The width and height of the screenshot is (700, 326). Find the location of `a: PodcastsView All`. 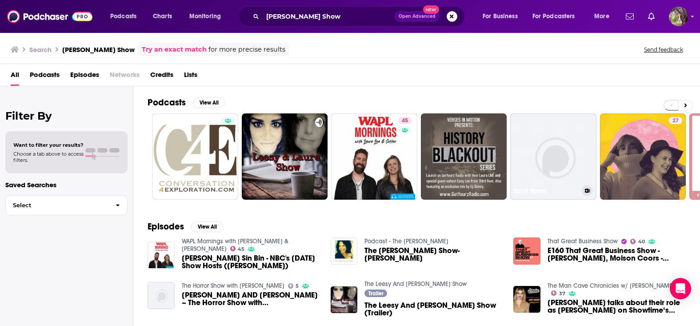

a: PodcastsView All is located at coordinates (186, 102).